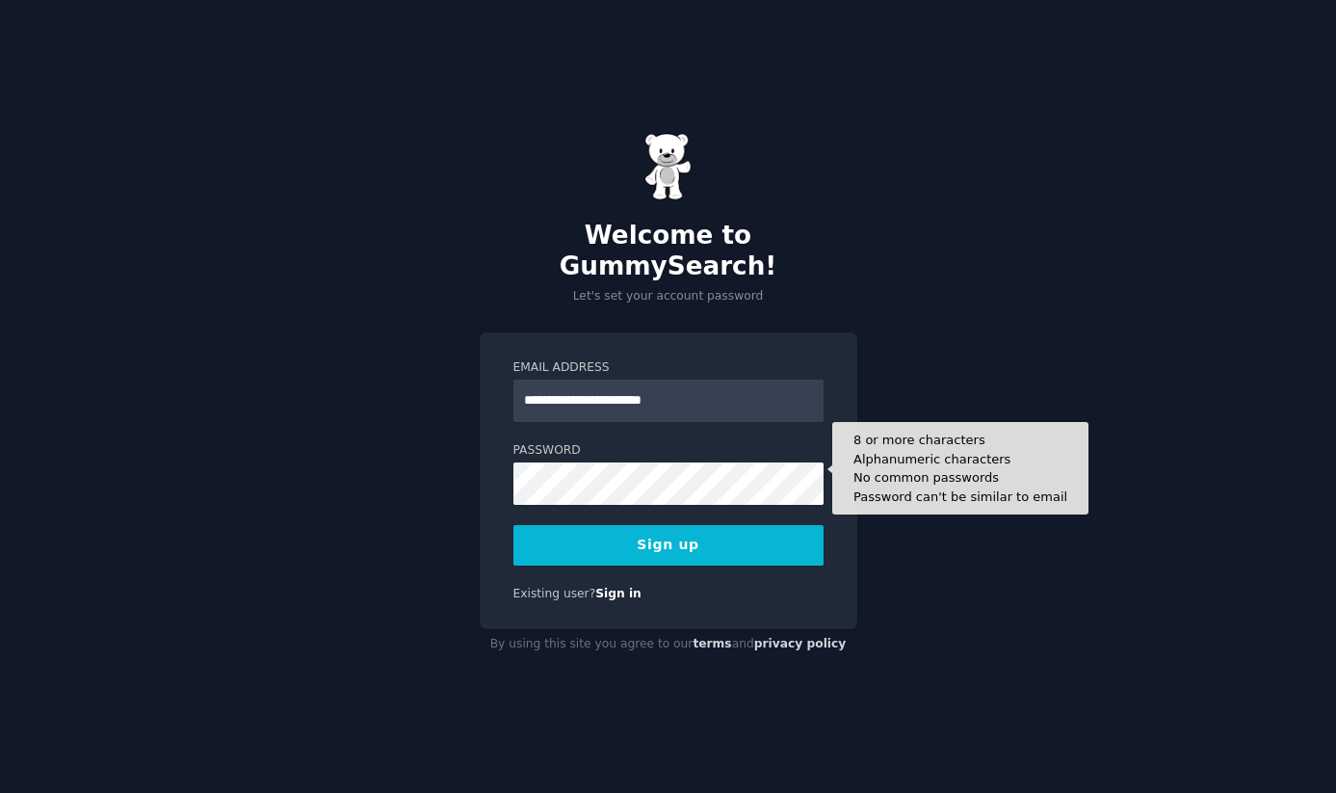 The image size is (1336, 793). Describe the element at coordinates (668, 368) in the screenshot. I see `label: Email Address` at that location.